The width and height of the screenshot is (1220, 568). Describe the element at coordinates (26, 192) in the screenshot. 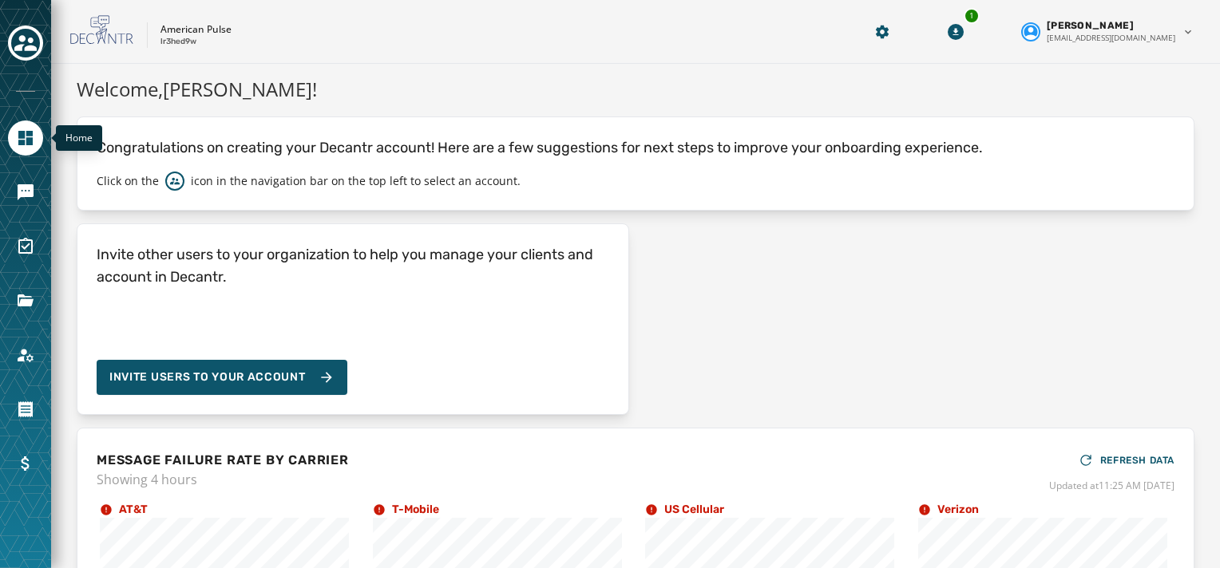

I see `a: Navigate to Messaging` at that location.